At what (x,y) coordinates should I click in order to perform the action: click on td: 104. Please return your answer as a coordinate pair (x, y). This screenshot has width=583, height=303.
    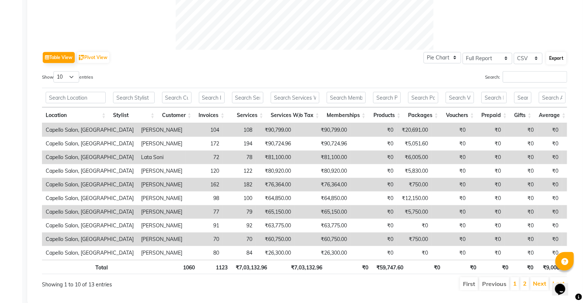
    Looking at the image, I should click on (205, 130).